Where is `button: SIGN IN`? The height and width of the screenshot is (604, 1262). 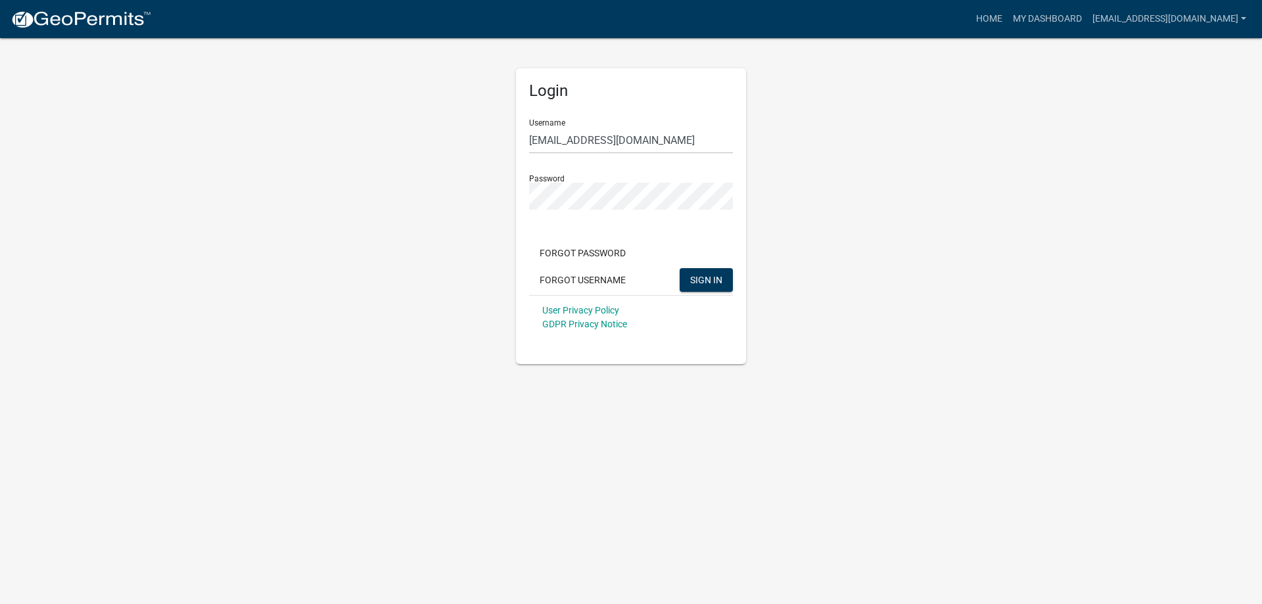 button: SIGN IN is located at coordinates (706, 280).